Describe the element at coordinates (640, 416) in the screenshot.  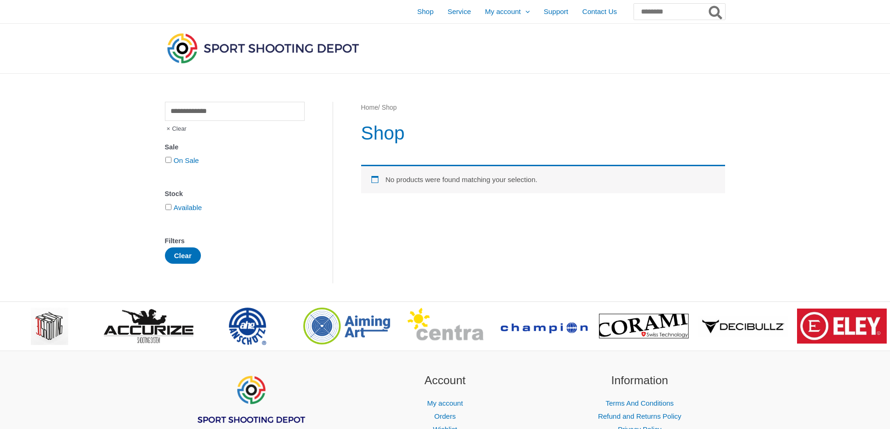
I see `a: Refund and Returns Policy` at that location.